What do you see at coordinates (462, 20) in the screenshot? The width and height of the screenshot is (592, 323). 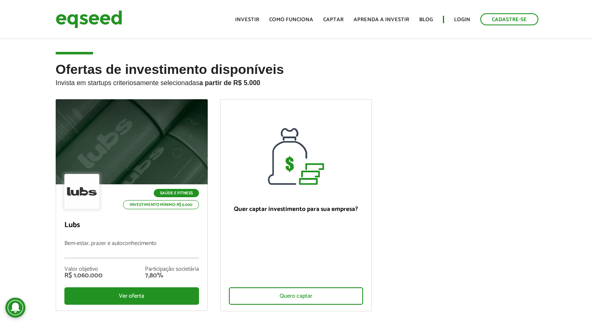 I see `a: Login` at bounding box center [462, 20].